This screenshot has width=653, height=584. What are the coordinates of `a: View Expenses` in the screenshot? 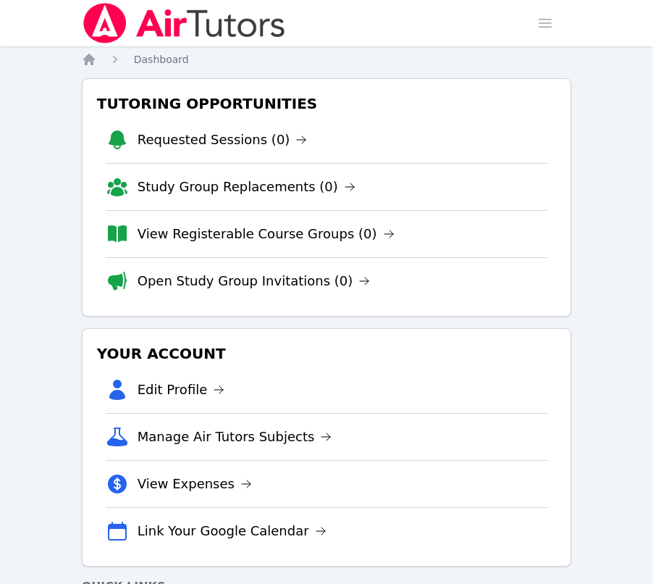 It's located at (195, 484).